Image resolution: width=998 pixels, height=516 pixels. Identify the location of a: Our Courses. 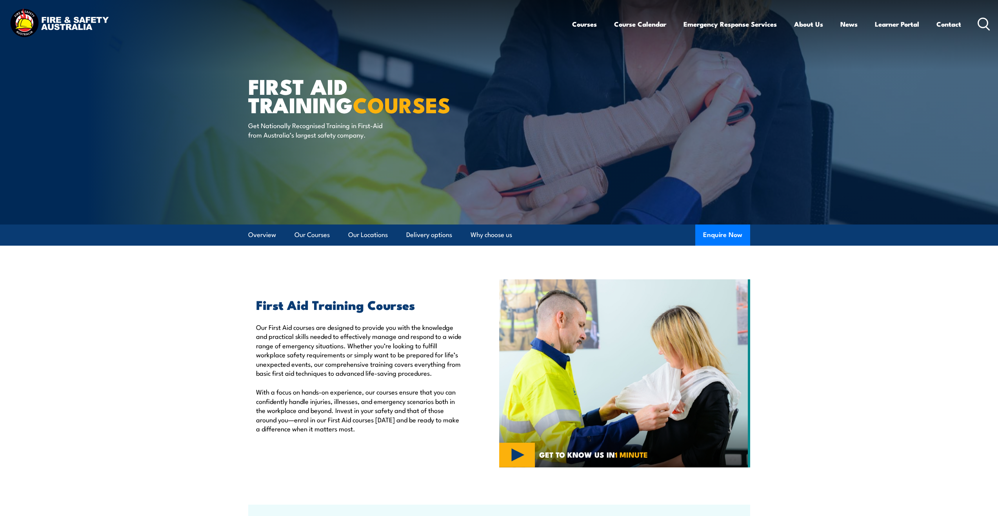
(312, 235).